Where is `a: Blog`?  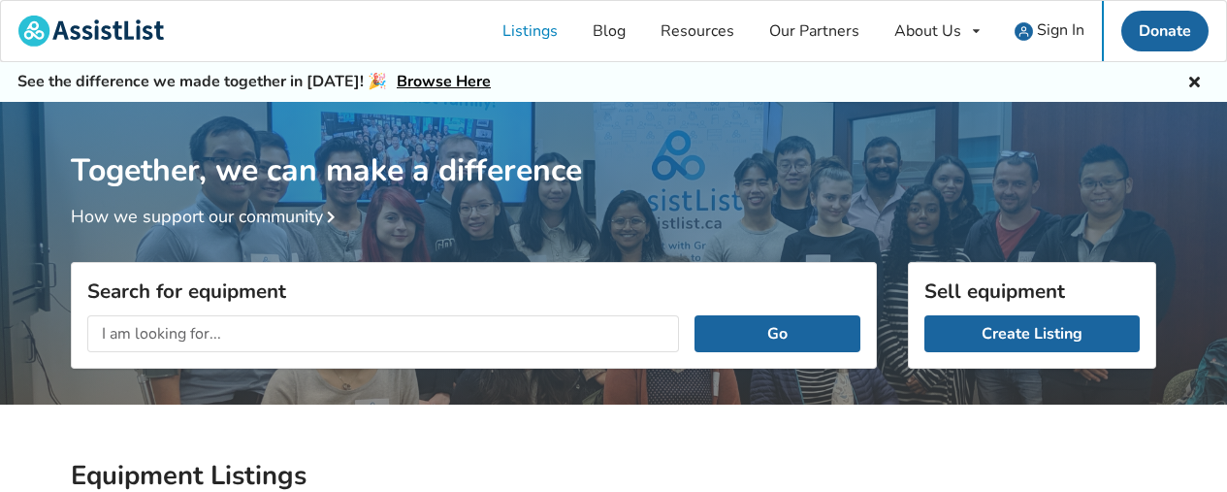 a: Blog is located at coordinates (609, 31).